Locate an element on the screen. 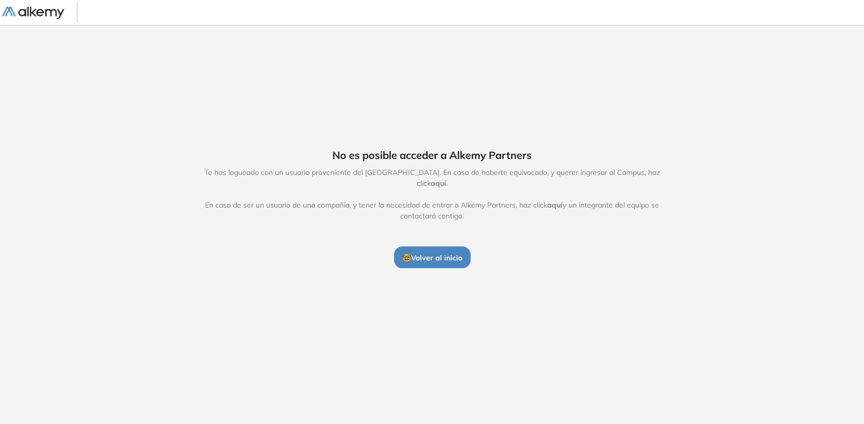 This screenshot has height=424, width=864. span: 🤓 Volver al inicio is located at coordinates (432, 258).